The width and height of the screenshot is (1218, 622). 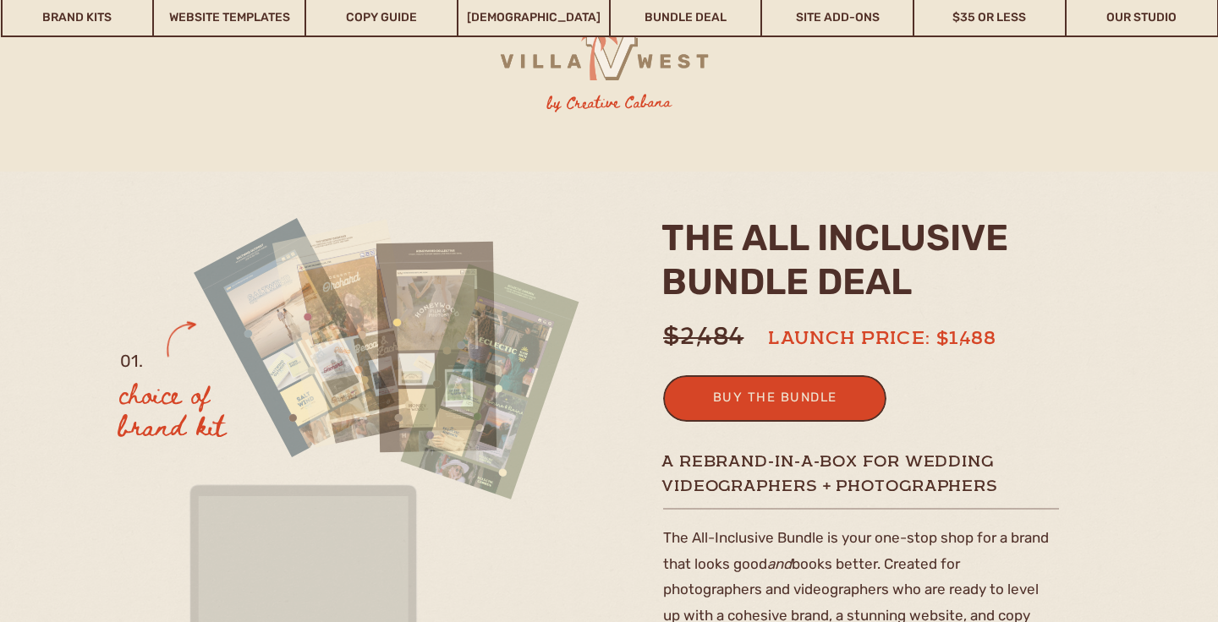 What do you see at coordinates (188, 410) in the screenshot?
I see `h3: choice of brand kit` at bounding box center [188, 410].